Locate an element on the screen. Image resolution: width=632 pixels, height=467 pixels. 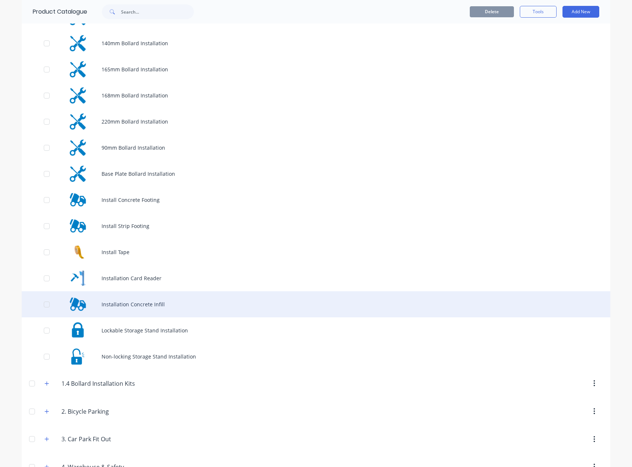
button: Tools is located at coordinates (538, 12).